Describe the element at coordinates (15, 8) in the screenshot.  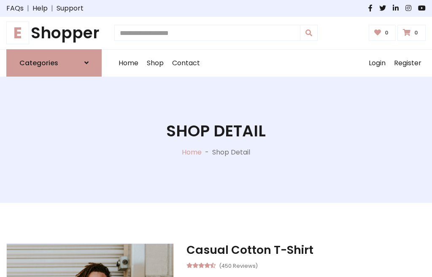
I see `a: FAQs` at that location.